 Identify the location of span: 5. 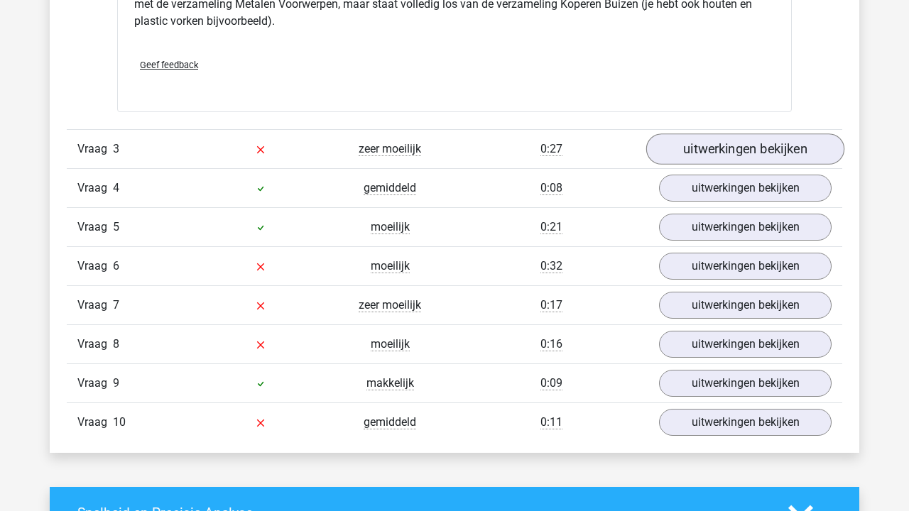
(116, 227).